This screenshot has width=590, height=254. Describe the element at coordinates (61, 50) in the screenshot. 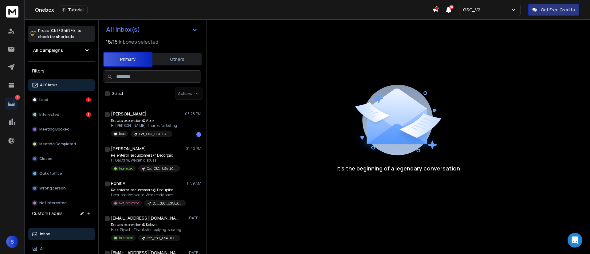

I see `button: All Campaigns` at that location.